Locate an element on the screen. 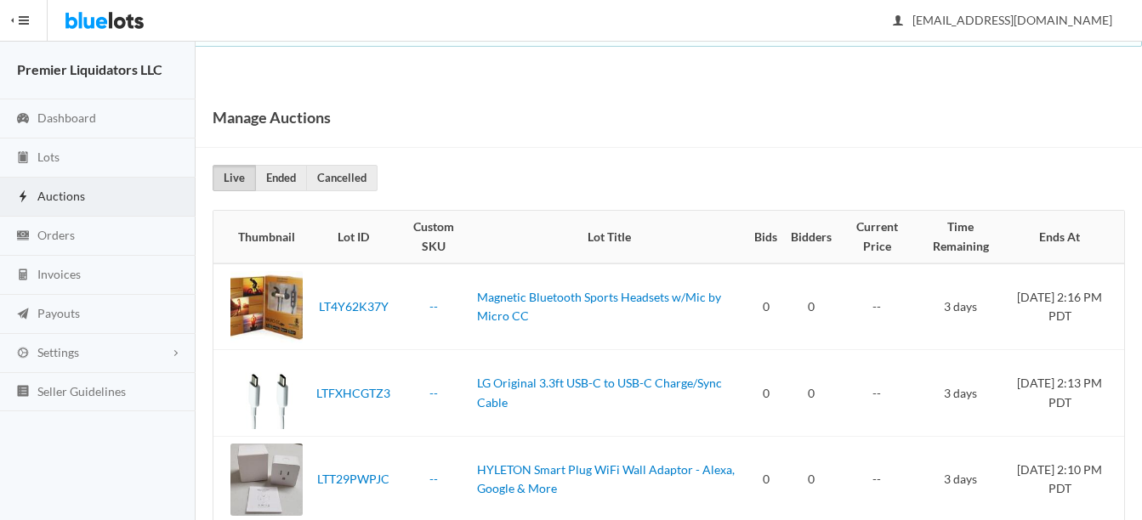 The image size is (1142, 520). ion-icon: cash is located at coordinates (23, 236).